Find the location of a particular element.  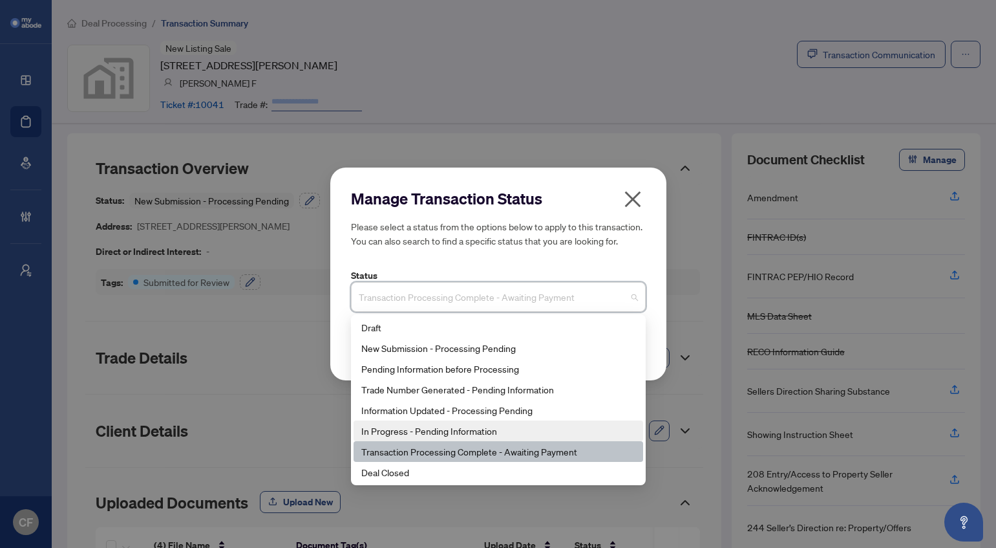

label: Status is located at coordinates (499, 275).